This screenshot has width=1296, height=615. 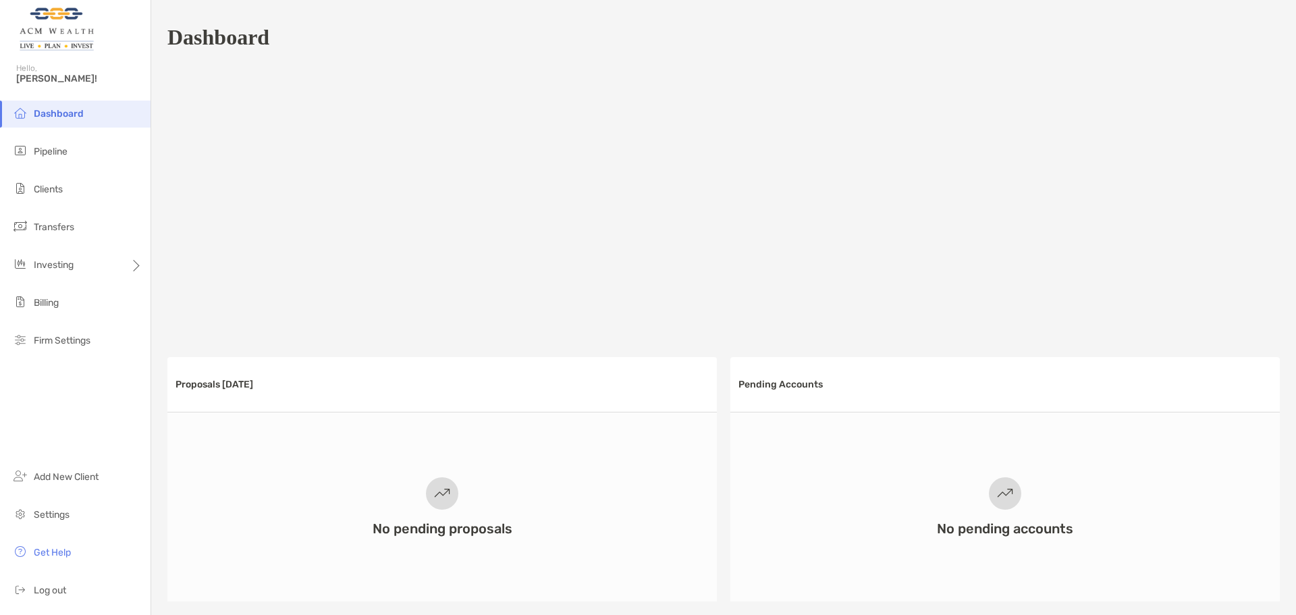 I want to click on img: add_new_client icon, so click(x=20, y=476).